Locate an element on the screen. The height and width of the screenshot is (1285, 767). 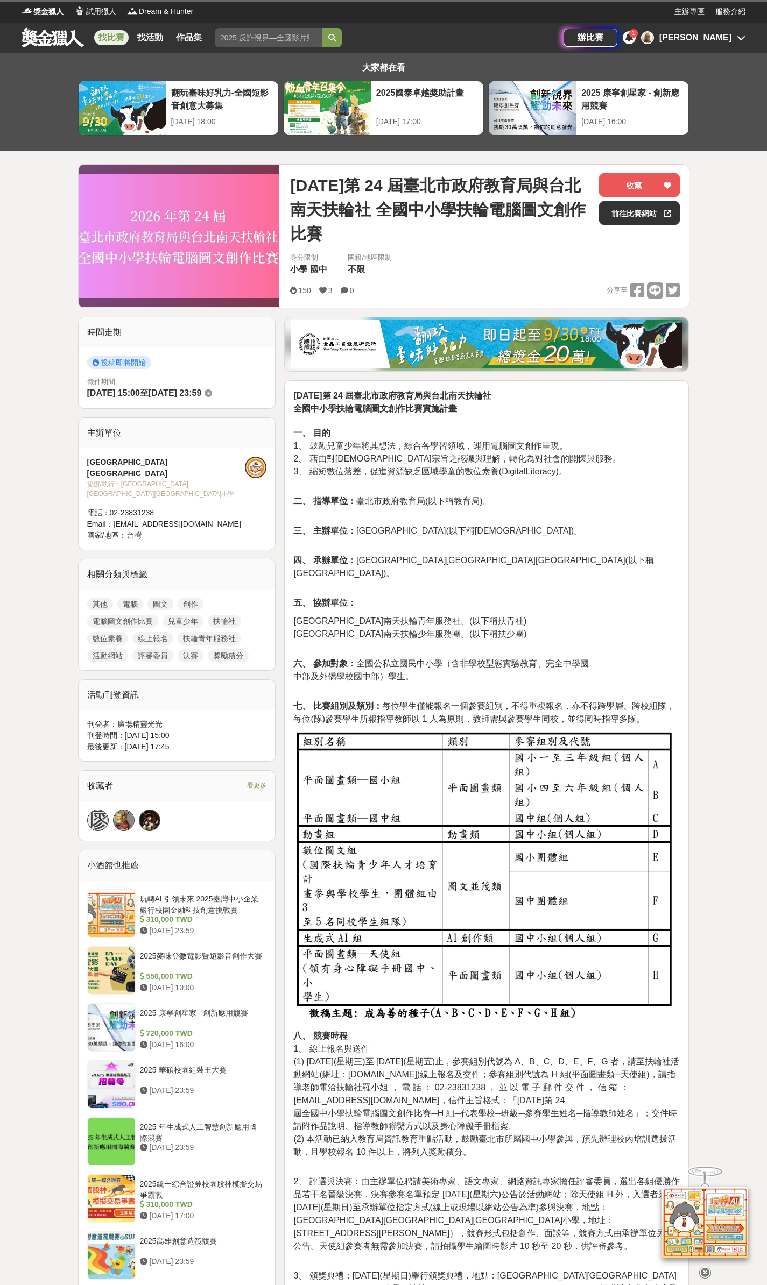
a: 線上報名 is located at coordinates (153, 639).